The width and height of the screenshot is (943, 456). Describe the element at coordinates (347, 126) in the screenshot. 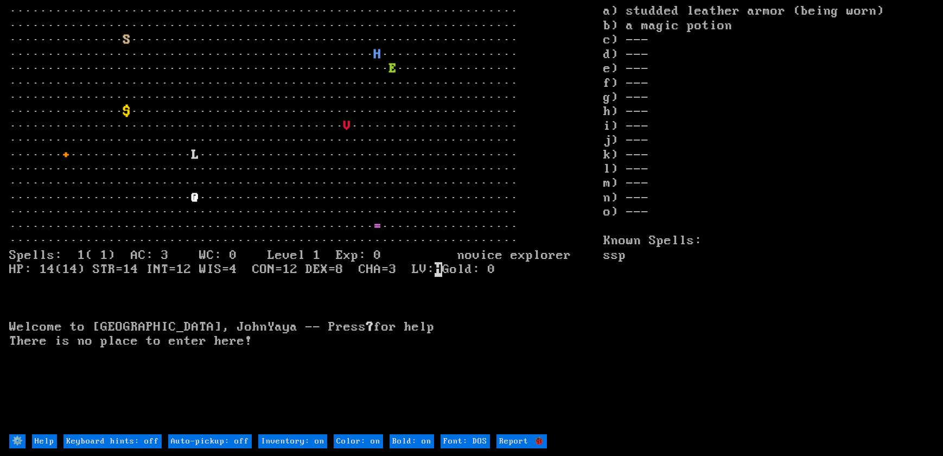

I see `font: V` at that location.